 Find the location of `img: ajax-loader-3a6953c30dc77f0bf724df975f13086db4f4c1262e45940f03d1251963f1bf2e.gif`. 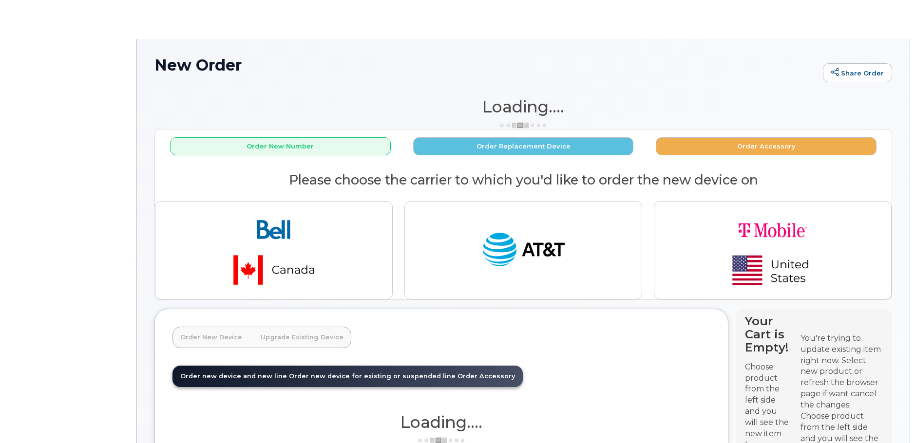

img: ajax-loader-3a6953c30dc77f0bf724df975f13086db4f4c1262e45940f03d1251963f1bf2e.gif is located at coordinates (523, 125).